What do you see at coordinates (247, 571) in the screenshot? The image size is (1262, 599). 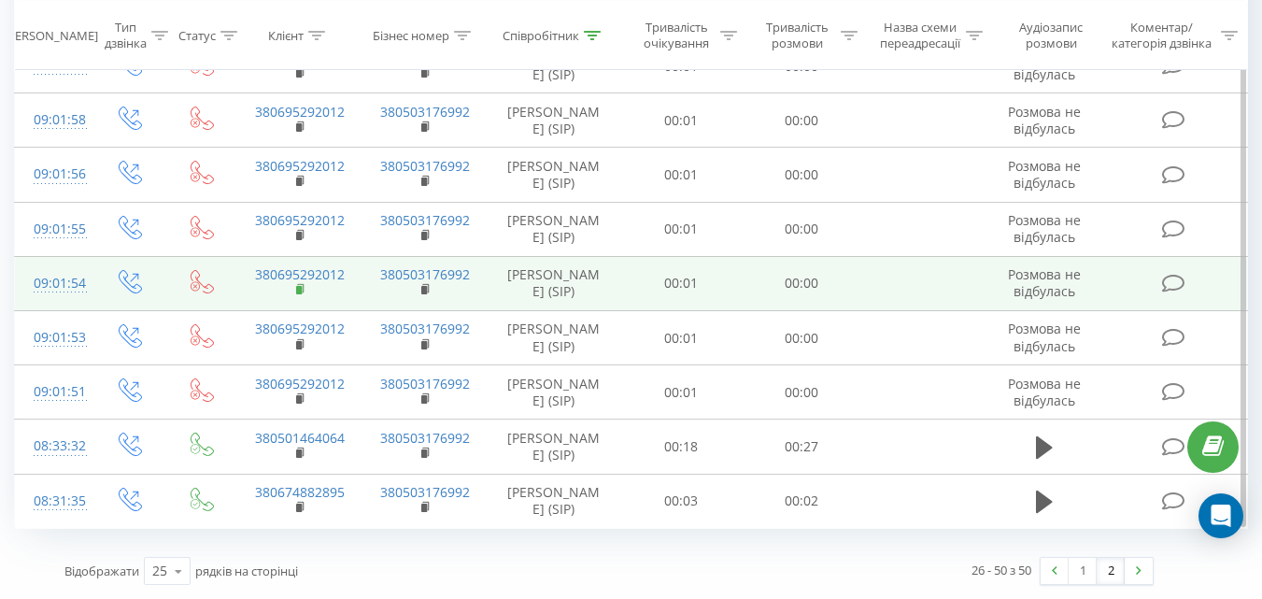 I see `span: рядків на сторінці` at bounding box center [247, 571].